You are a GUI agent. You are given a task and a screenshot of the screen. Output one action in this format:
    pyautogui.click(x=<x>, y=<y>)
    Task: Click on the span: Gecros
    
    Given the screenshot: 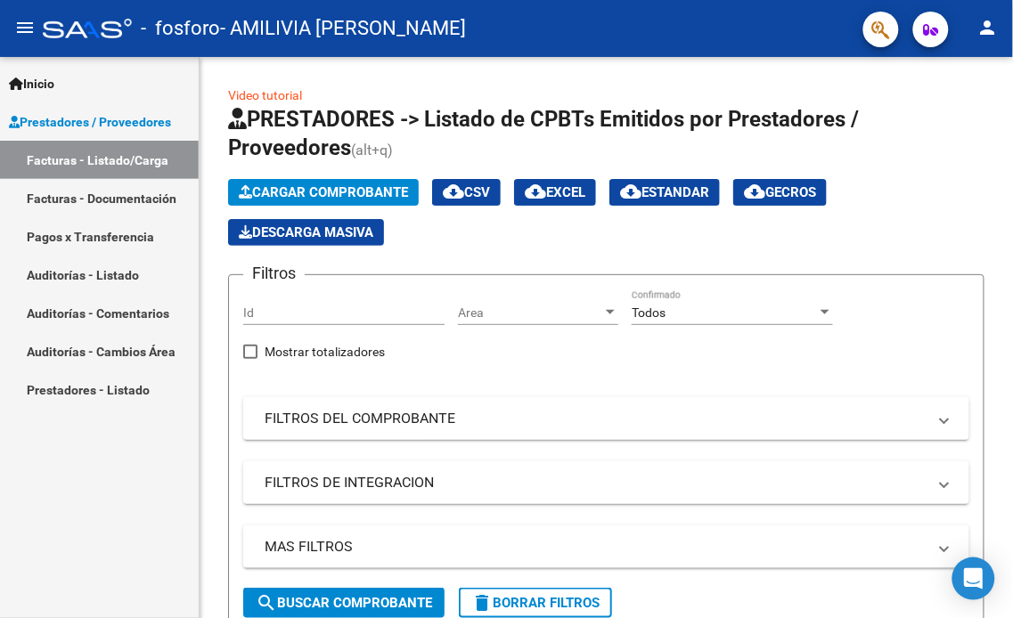 What is the action you would take?
    pyautogui.click(x=779, y=192)
    